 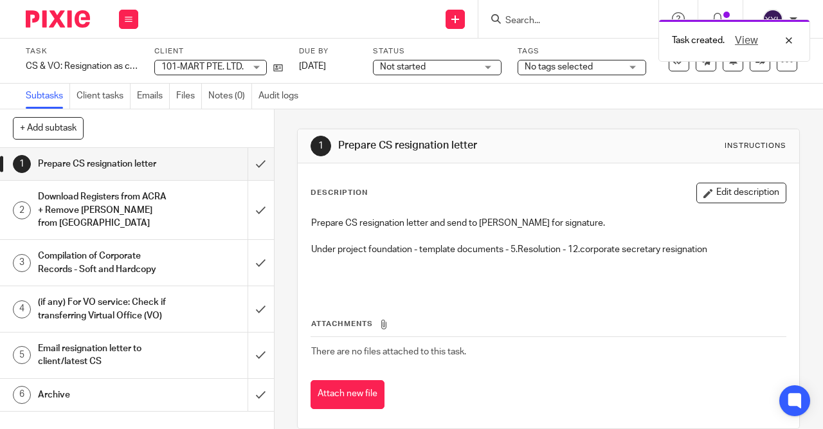 I want to click on label: Due by, so click(x=328, y=51).